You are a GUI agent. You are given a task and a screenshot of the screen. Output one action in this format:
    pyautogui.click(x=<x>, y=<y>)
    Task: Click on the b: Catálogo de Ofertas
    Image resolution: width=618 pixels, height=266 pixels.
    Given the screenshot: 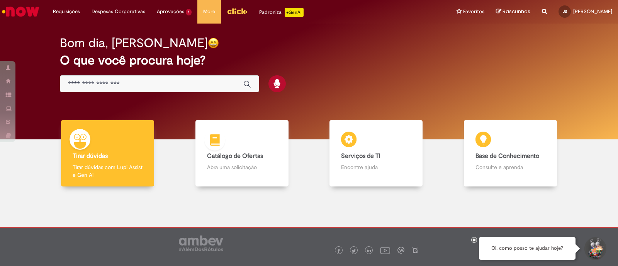 What is the action you would take?
    pyautogui.click(x=235, y=156)
    